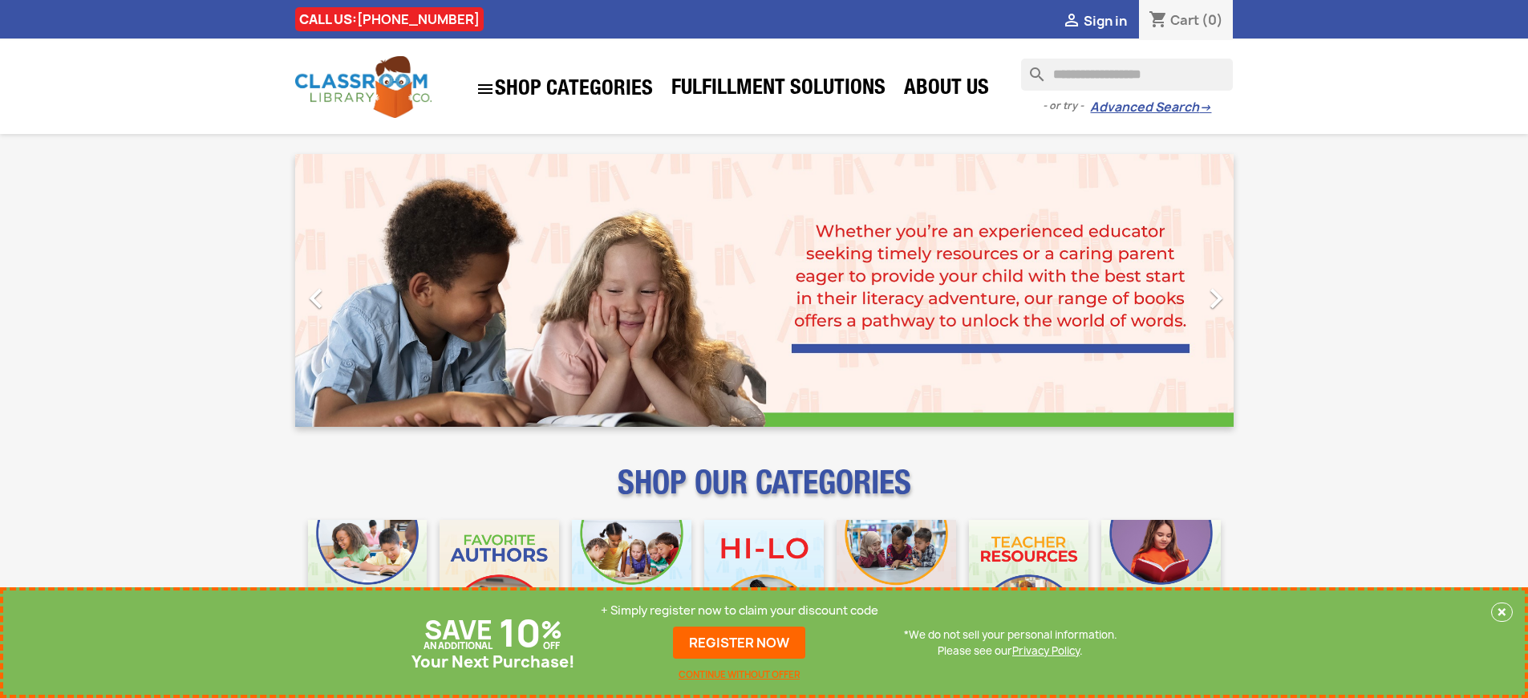 The width and height of the screenshot is (1528, 698). I want to click on div: CALL US:, so click(389, 19).